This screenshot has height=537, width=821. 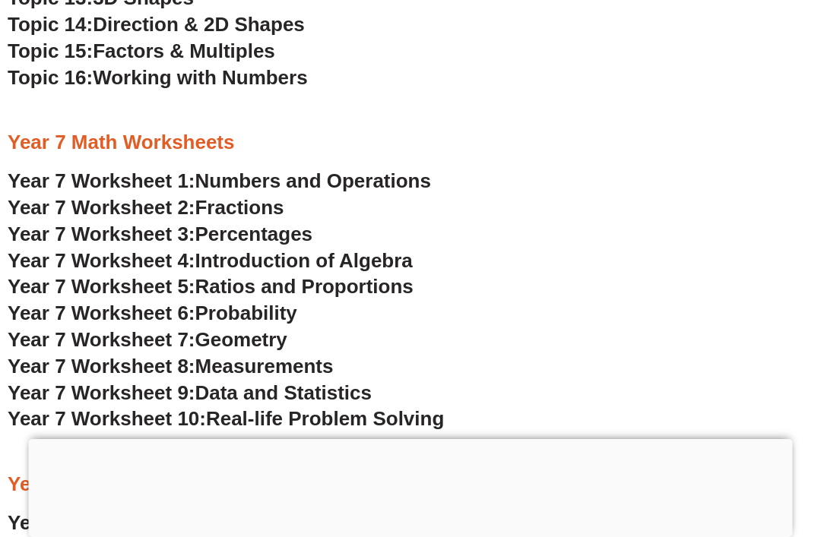 I want to click on a: Year 7 Worksheet 6:Probability, so click(x=152, y=313).